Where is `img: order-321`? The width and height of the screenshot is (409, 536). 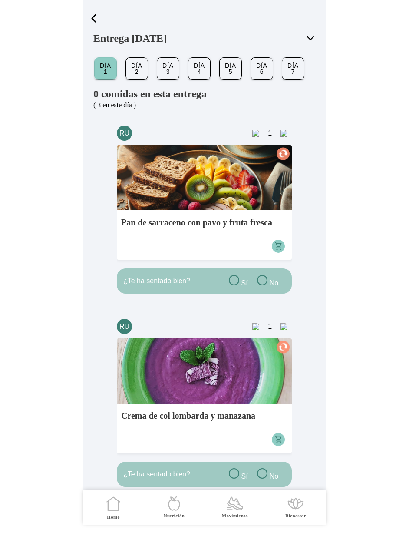
img: order-321 is located at coordinates (204, 371).